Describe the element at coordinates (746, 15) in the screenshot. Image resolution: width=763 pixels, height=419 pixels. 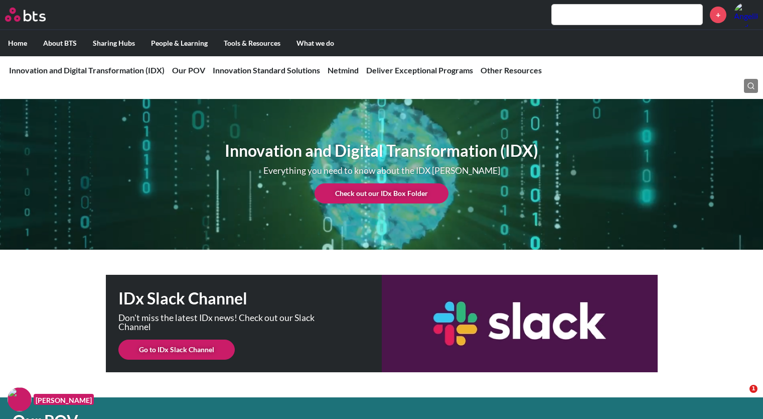
I see `a: Profile` at that location.